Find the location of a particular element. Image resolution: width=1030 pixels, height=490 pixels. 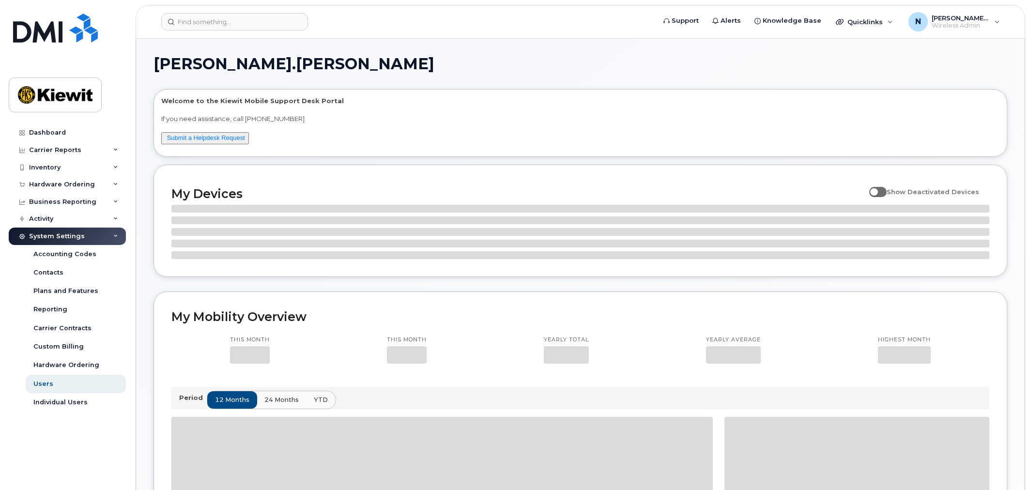

span: 24 months is located at coordinates (281, 400).